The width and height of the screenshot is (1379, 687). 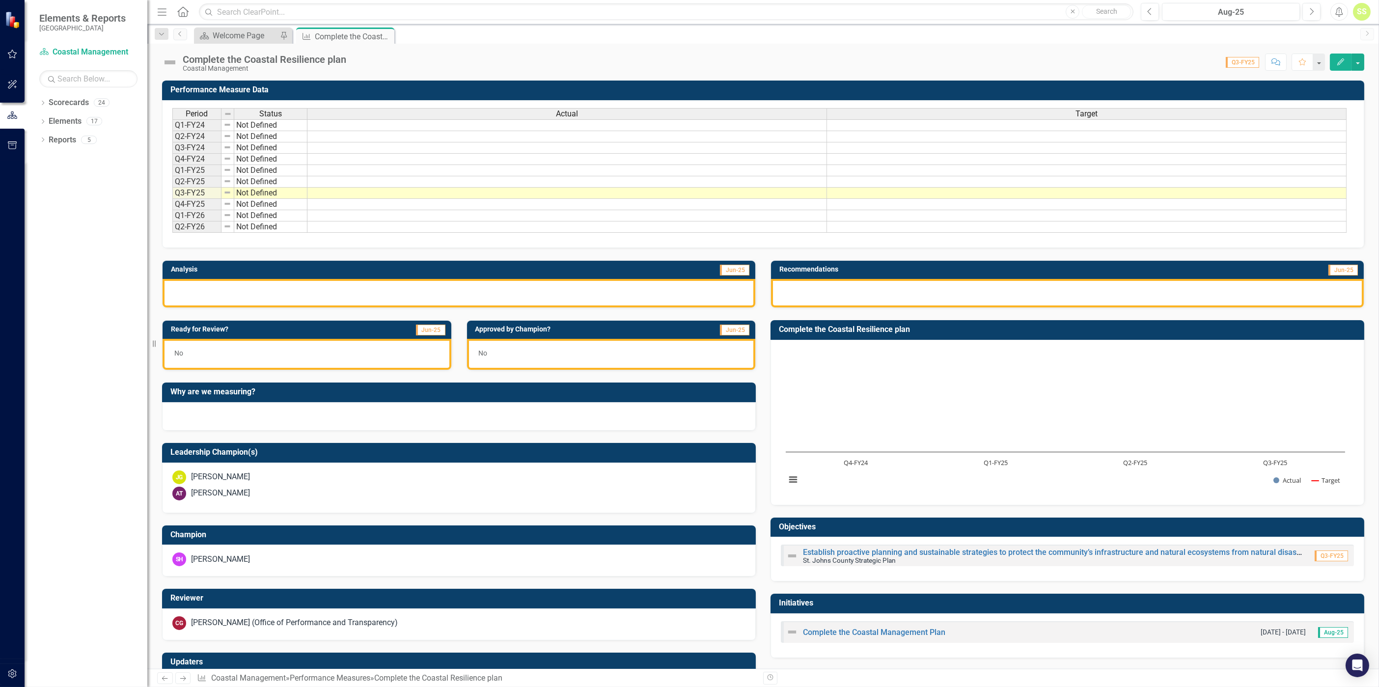 What do you see at coordinates (179, 559) in the screenshot?
I see `div: SH` at bounding box center [179, 559].